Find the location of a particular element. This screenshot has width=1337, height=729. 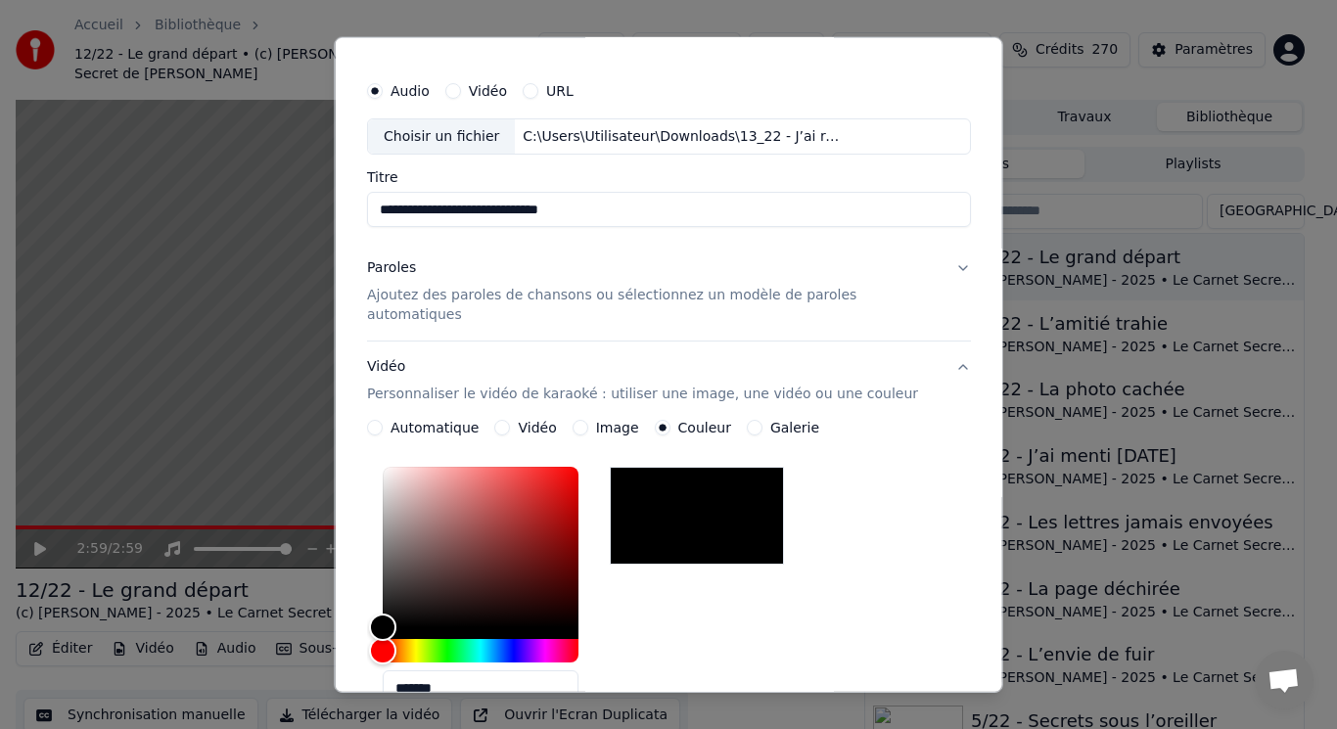

div: C:\Users\Utilisateur\Downloads\13_22 - J’ai rencontré quelqu’un.mp3 is located at coordinates (681, 136).